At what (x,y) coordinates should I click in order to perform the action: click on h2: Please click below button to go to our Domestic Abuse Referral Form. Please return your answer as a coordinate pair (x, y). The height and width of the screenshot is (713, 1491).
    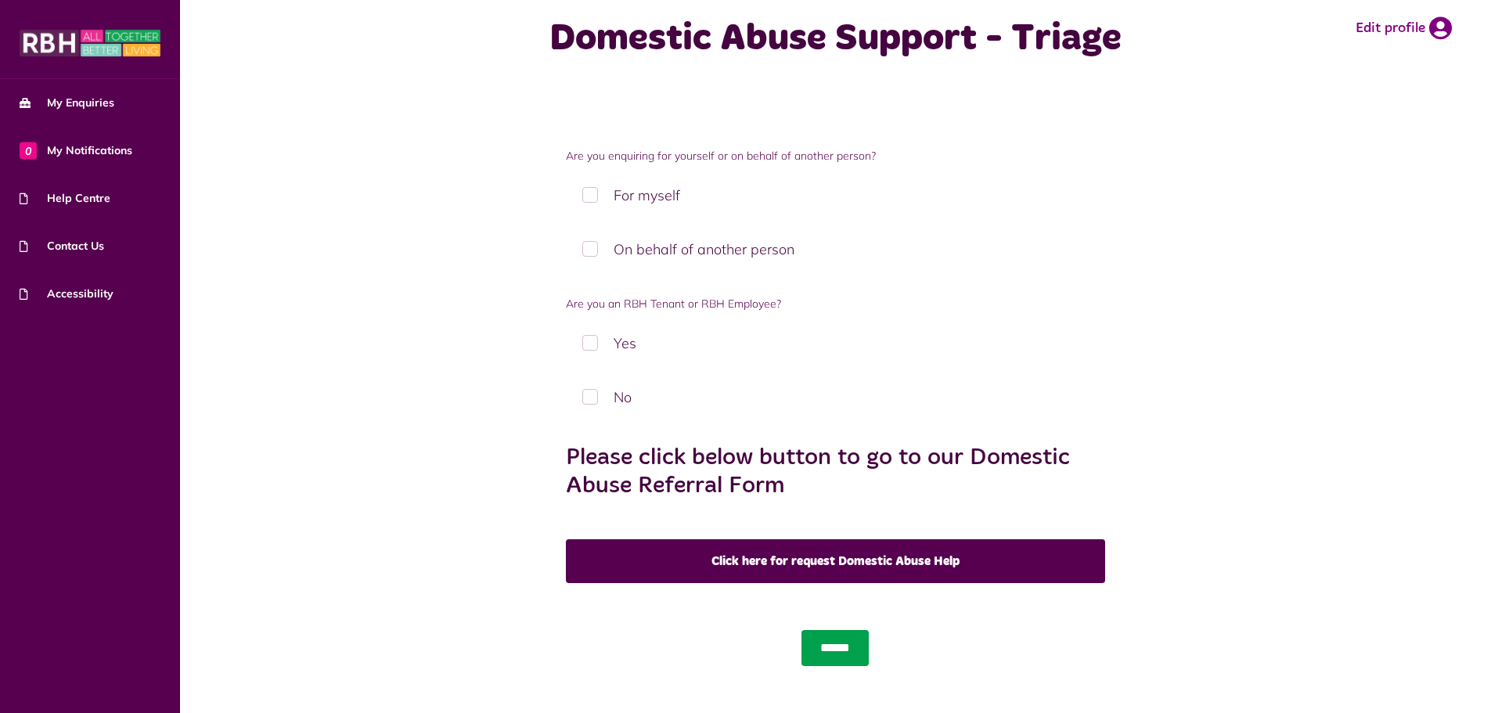
    Looking at the image, I should click on (835, 472).